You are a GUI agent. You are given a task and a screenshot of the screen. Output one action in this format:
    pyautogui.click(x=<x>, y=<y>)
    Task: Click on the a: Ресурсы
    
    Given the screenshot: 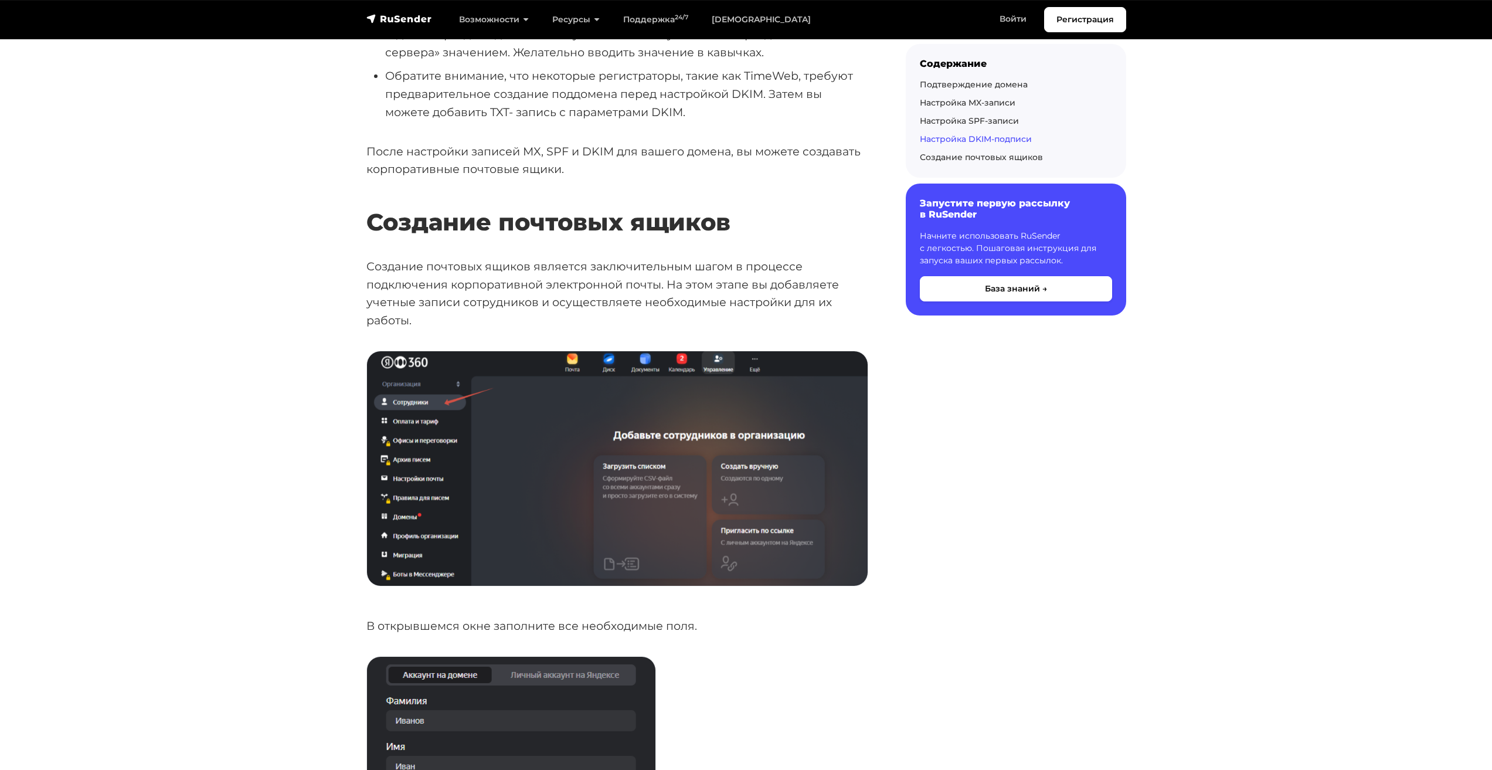 What is the action you would take?
    pyautogui.click(x=576, y=19)
    